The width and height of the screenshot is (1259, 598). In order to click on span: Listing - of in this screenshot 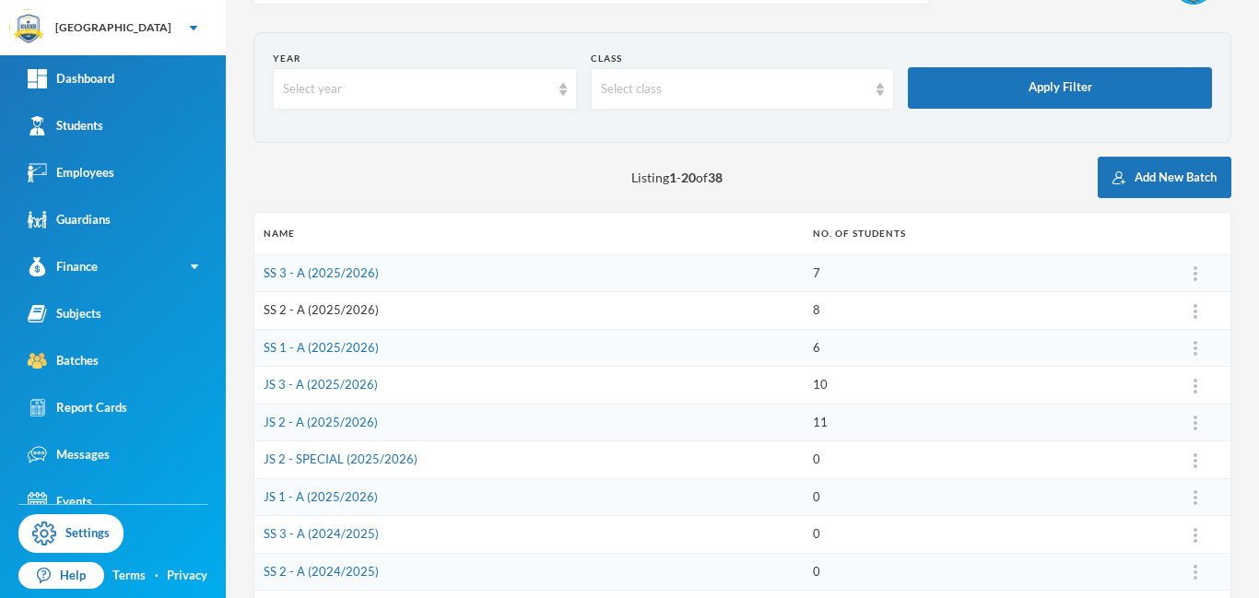, I will do `click(677, 177)`.